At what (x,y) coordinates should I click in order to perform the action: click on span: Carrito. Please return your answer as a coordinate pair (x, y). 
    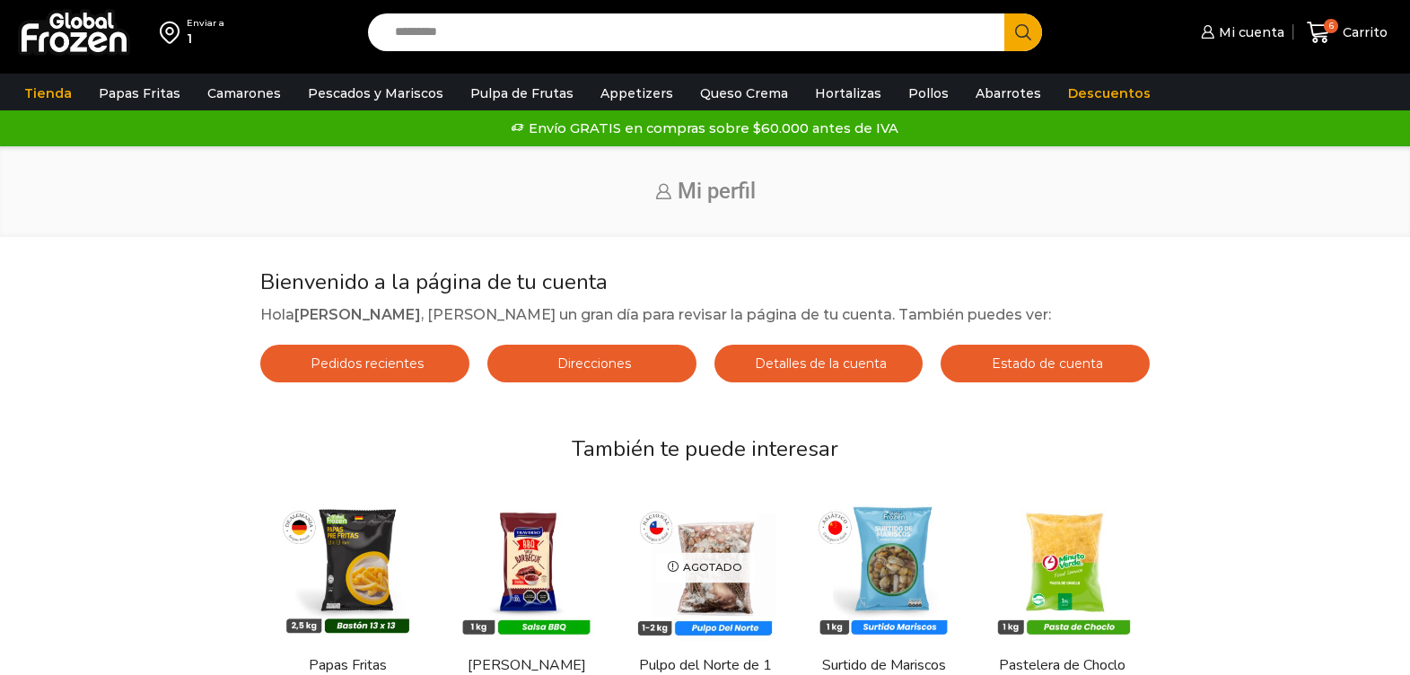
    Looking at the image, I should click on (1362, 32).